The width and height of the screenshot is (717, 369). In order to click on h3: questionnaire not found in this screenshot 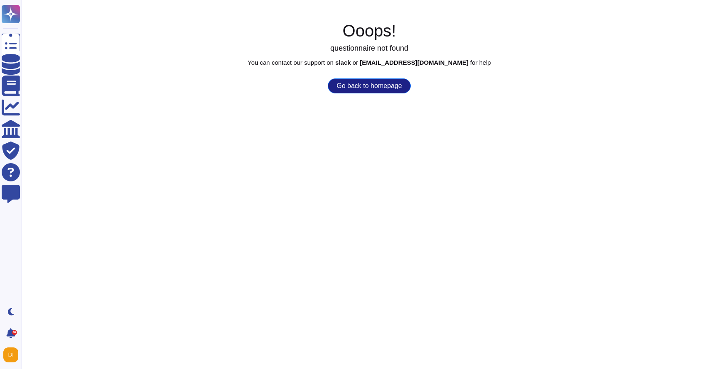, I will do `click(369, 49)`.